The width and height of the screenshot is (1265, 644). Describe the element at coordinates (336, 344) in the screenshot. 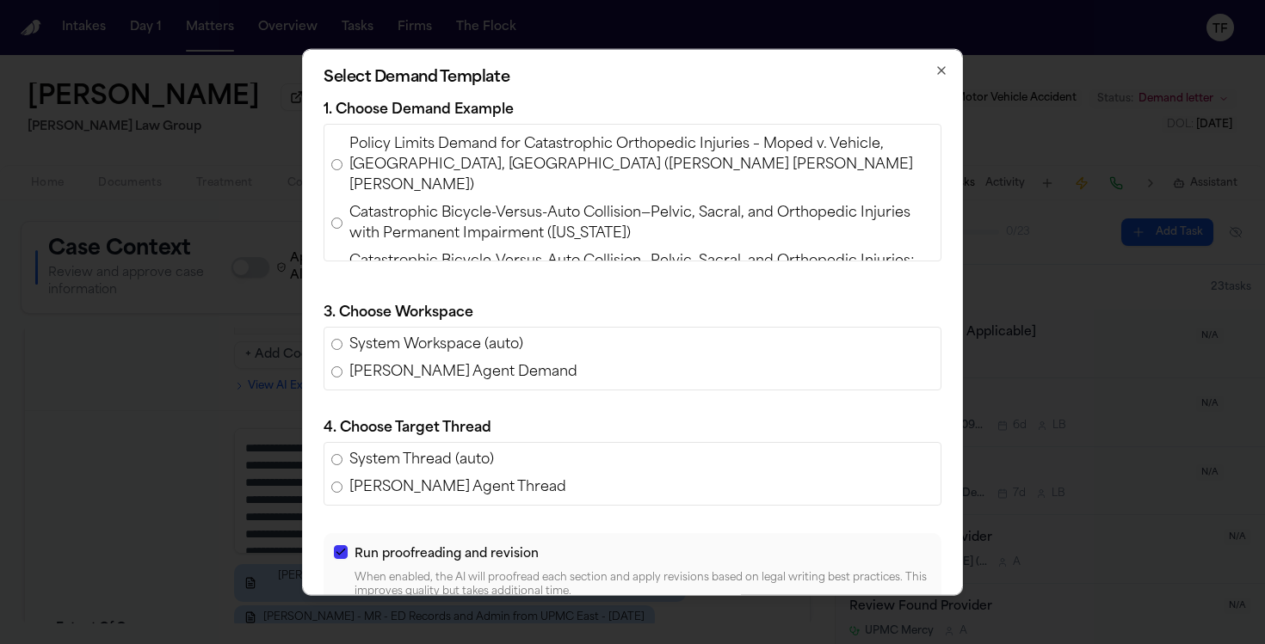

I see `input: System Workspace (auto)` at that location.